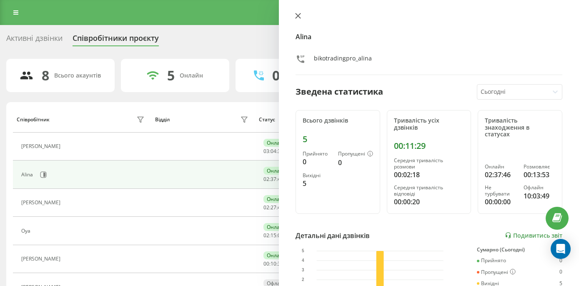 Image resolution: width=579 pixels, height=286 pixels. What do you see at coordinates (34, 40) in the screenshot?
I see `div: Активні дзвінки` at bounding box center [34, 40].